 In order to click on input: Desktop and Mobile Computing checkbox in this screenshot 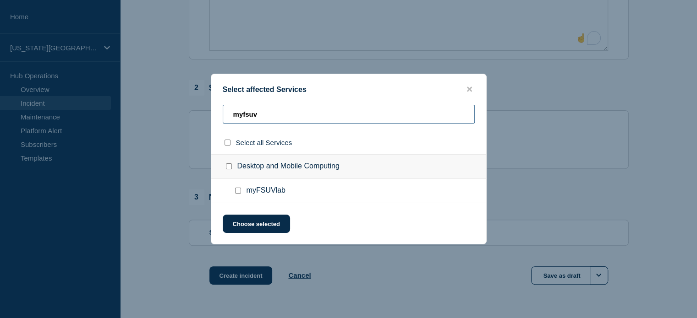, I will do `click(229, 166)`.